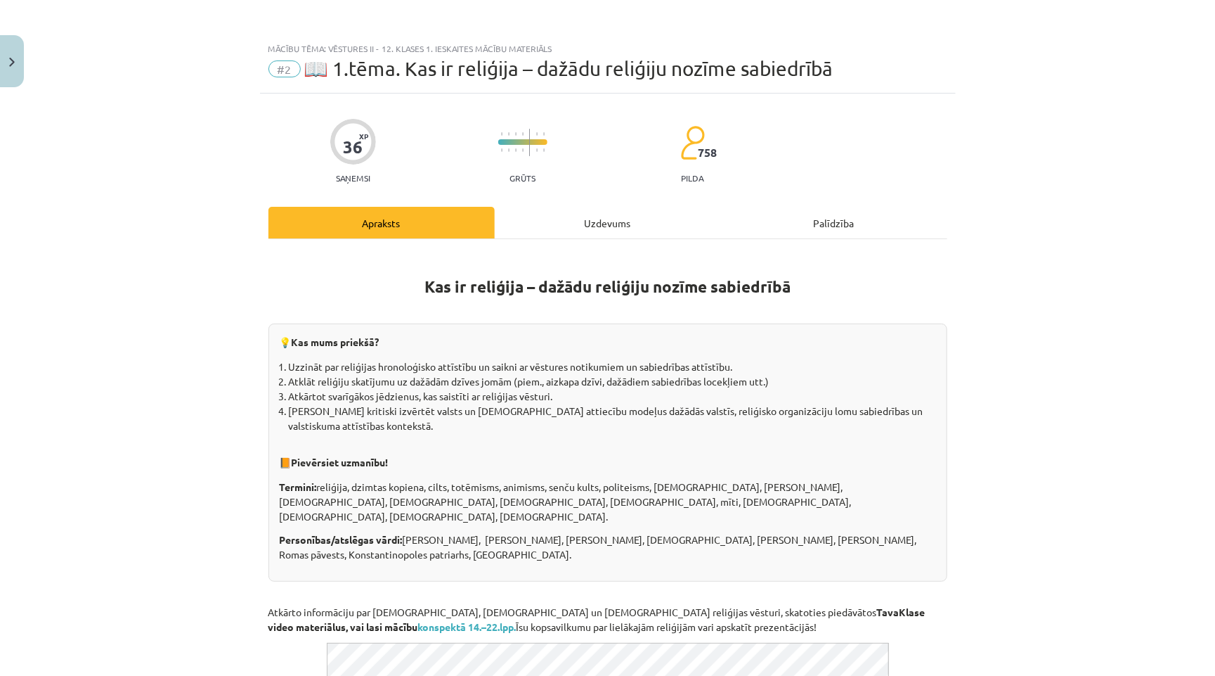  Describe the element at coordinates (608, 501) in the screenshot. I see `p: reliģija, dzimtas kopiena, cilts, totēmisms, animisms, senču kults, politeisms, [DEMOGRAPHIC_DATA...` at that location.